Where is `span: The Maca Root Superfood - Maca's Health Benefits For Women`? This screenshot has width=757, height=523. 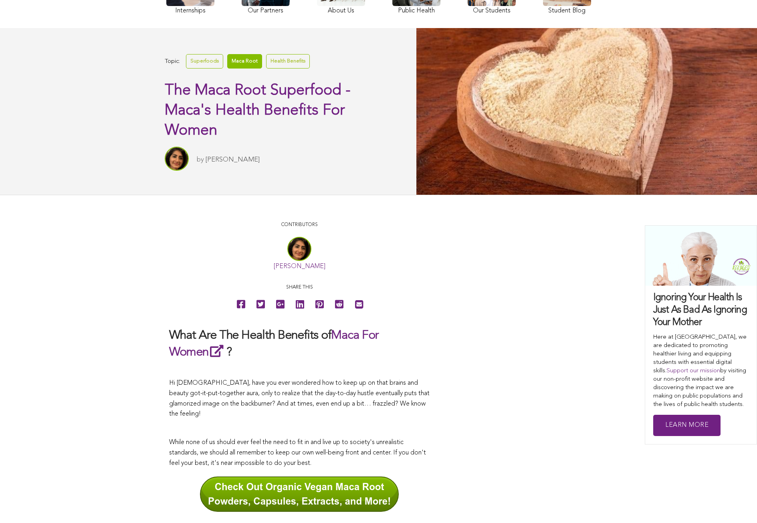
span: The Maca Root Superfood - Maca's Health Benefits For Women is located at coordinates (258, 111).